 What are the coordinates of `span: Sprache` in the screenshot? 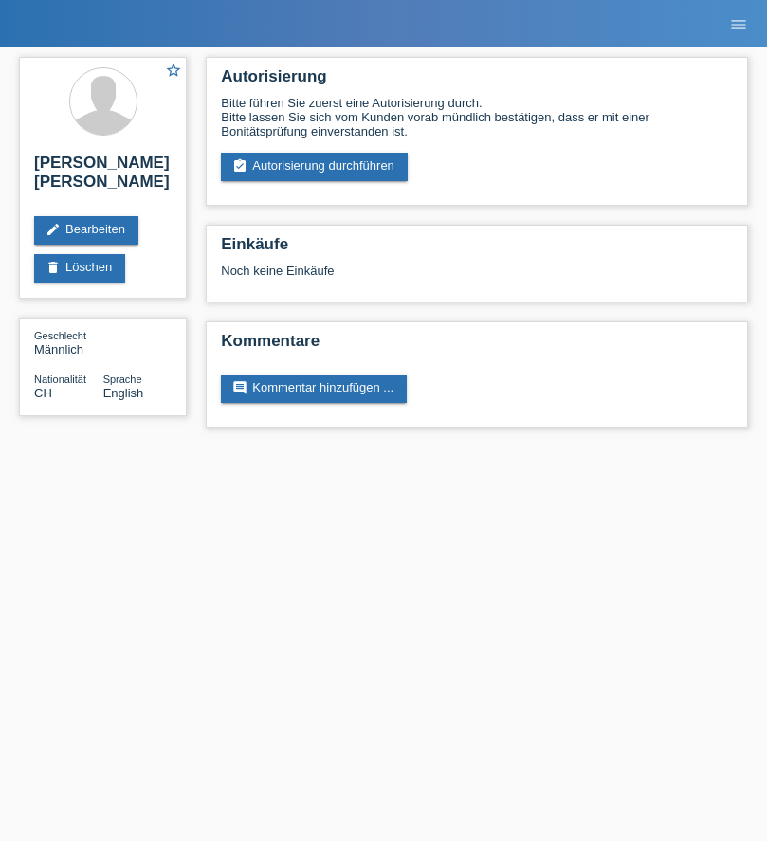 It's located at (122, 379).